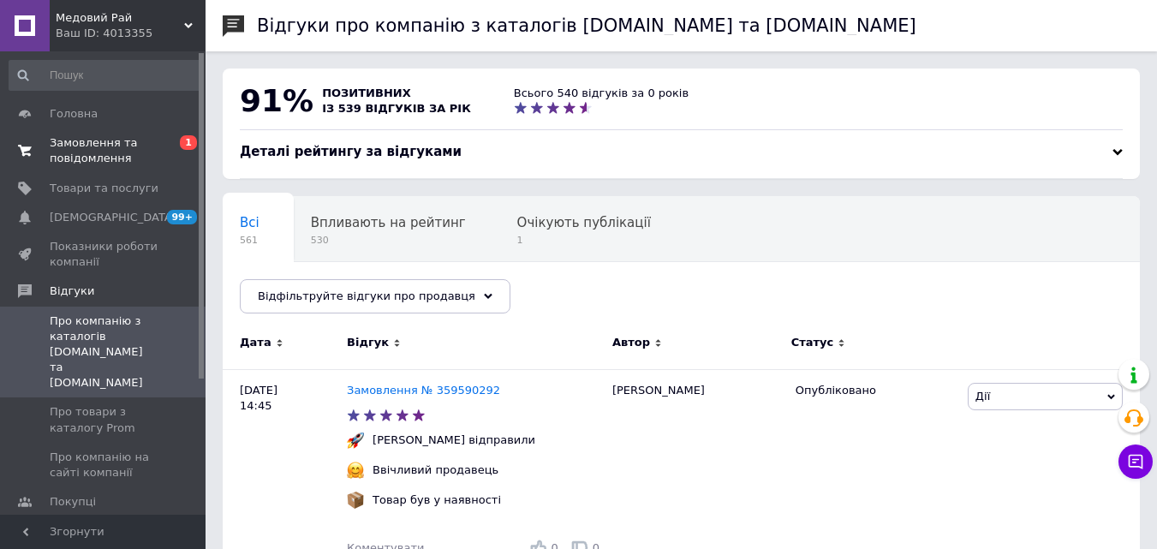 The image size is (1157, 549). Describe the element at coordinates (396, 108) in the screenshot. I see `span: із 539 відгуків за рік` at that location.